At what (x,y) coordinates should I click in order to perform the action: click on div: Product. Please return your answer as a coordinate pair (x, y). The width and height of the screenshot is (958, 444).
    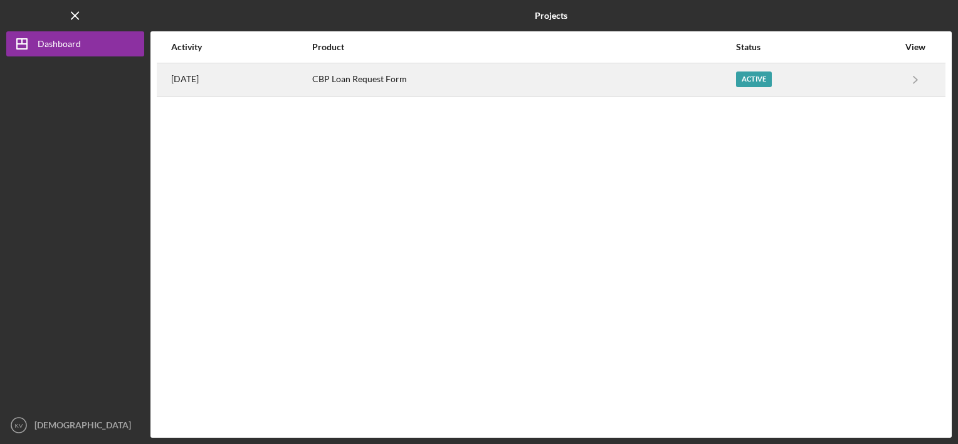
    Looking at the image, I should click on (524, 47).